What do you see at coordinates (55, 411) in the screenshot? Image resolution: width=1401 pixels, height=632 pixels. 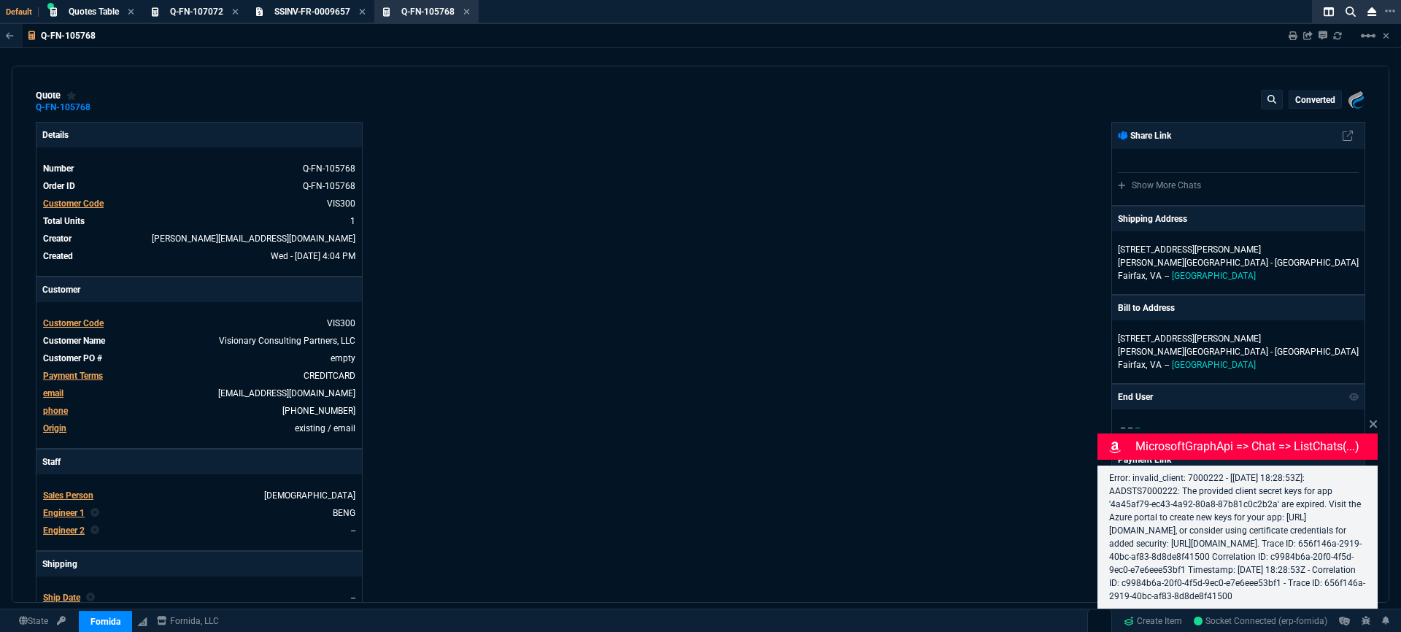 I see `span: phone` at bounding box center [55, 411].